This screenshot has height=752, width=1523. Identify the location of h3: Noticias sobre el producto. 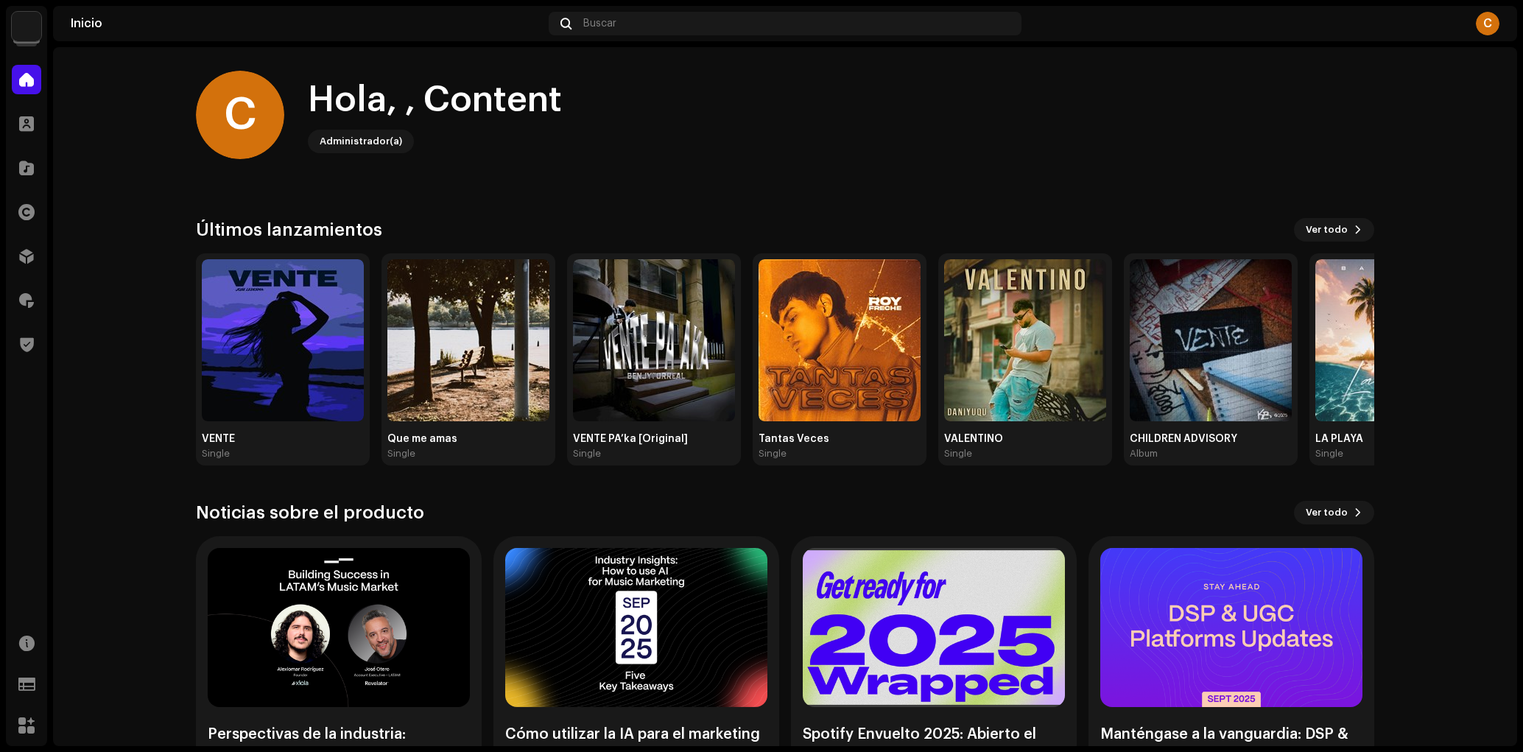
(310, 513).